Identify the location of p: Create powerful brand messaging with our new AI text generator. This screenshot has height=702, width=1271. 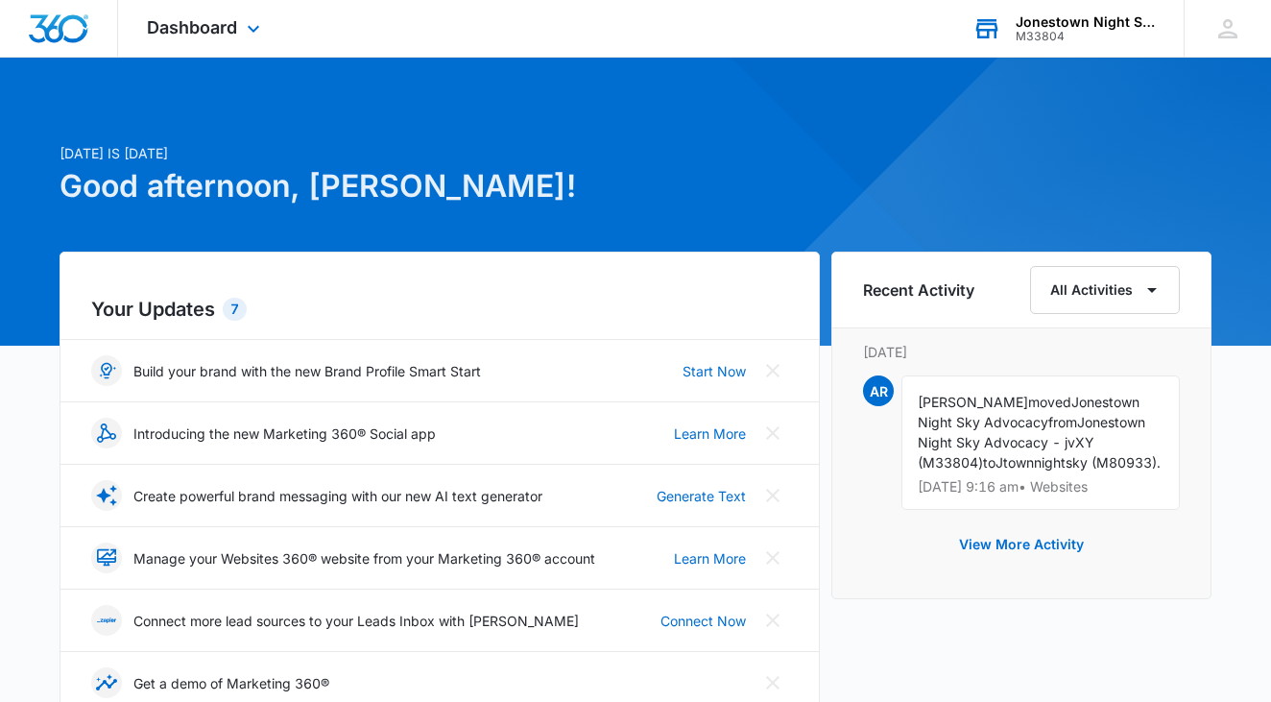
(338, 495).